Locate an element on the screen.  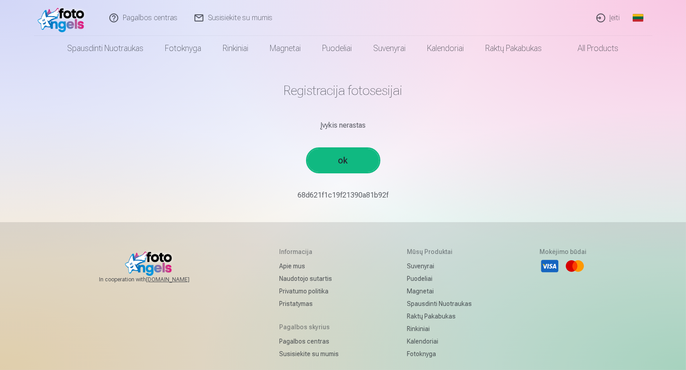
a: All products is located at coordinates (591, 48).